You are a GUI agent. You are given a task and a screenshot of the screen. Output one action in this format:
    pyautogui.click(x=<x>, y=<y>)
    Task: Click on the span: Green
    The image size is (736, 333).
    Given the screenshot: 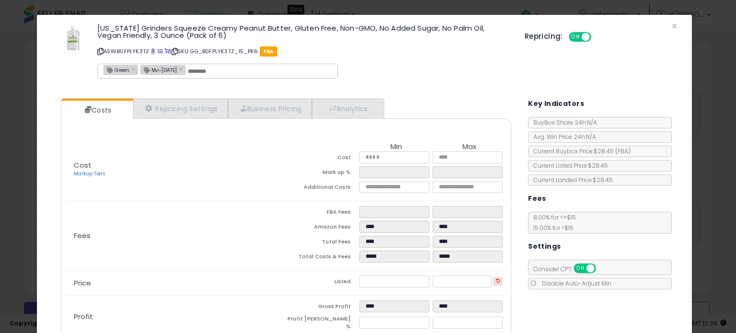 What is the action you would take?
    pyautogui.click(x=116, y=69)
    